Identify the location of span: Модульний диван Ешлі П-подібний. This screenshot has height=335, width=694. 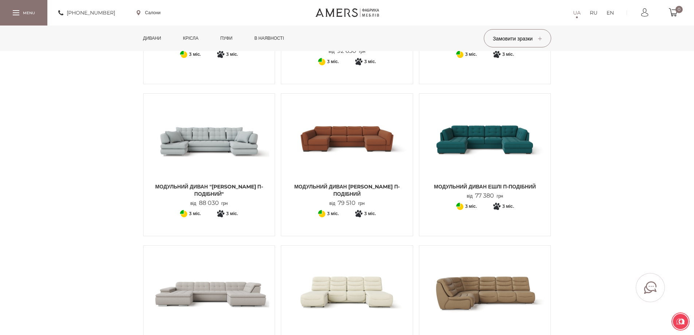
(485, 186).